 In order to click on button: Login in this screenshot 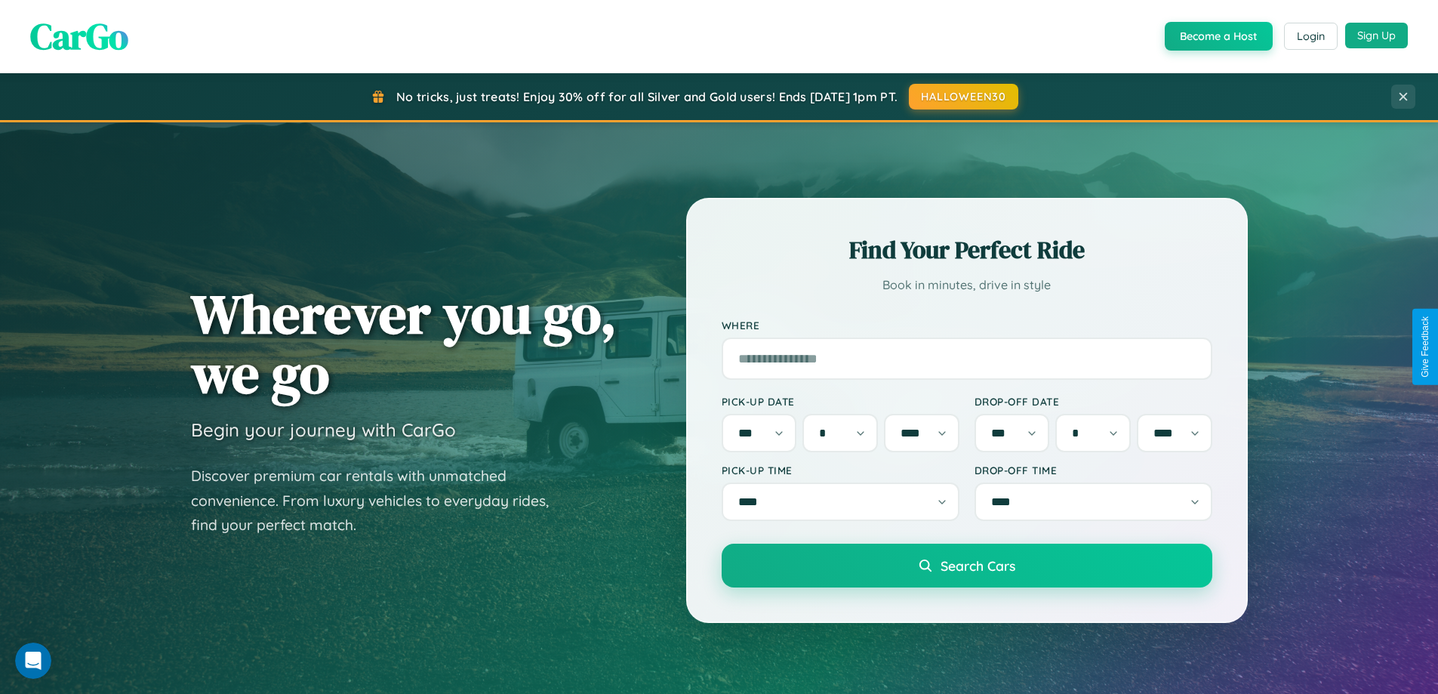, I will do `click(1311, 36)`.